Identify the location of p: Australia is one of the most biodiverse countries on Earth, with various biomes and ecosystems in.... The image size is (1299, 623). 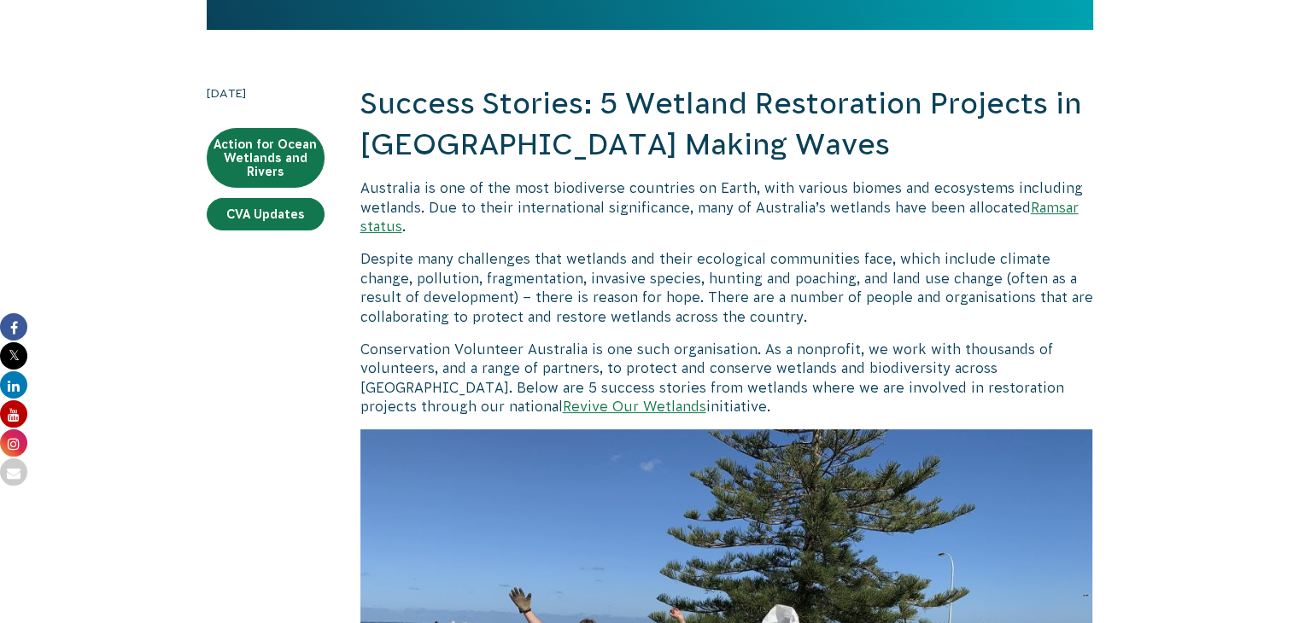
(727, 207).